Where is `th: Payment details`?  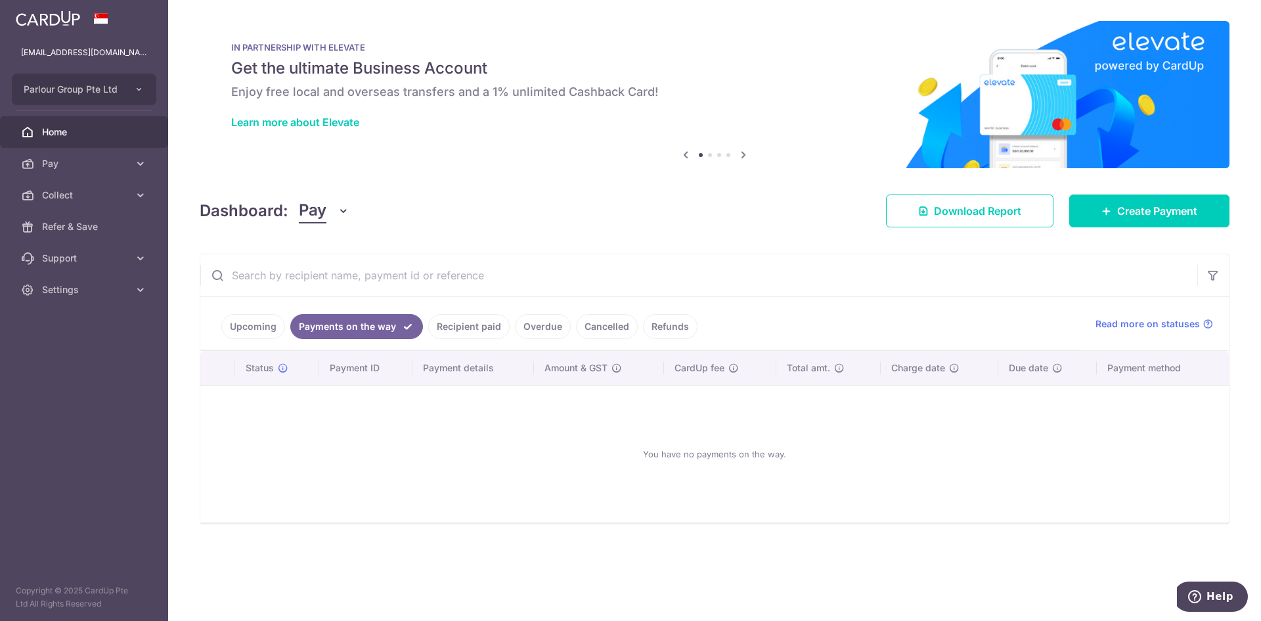
th: Payment details is located at coordinates (473, 368).